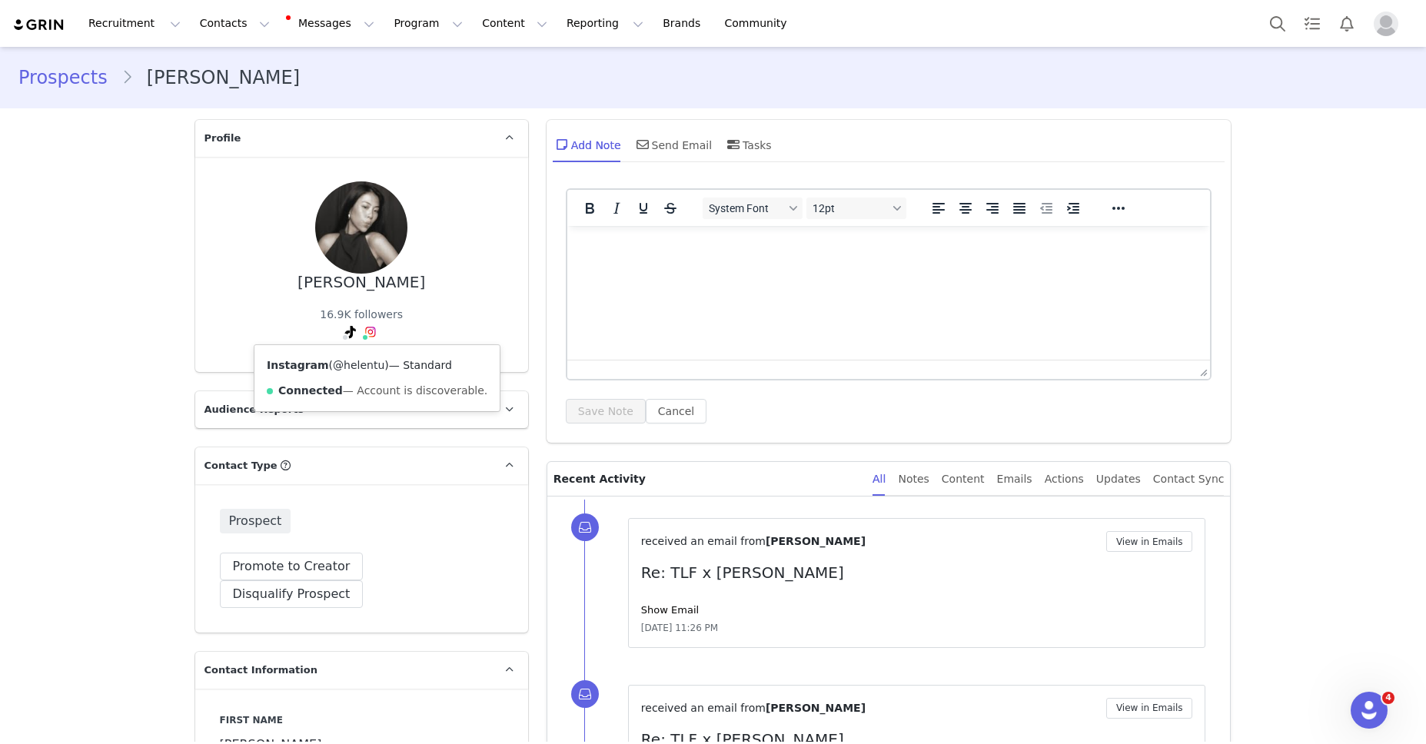 This screenshot has height=744, width=1426. I want to click on button: Recruitment, so click(135, 23).